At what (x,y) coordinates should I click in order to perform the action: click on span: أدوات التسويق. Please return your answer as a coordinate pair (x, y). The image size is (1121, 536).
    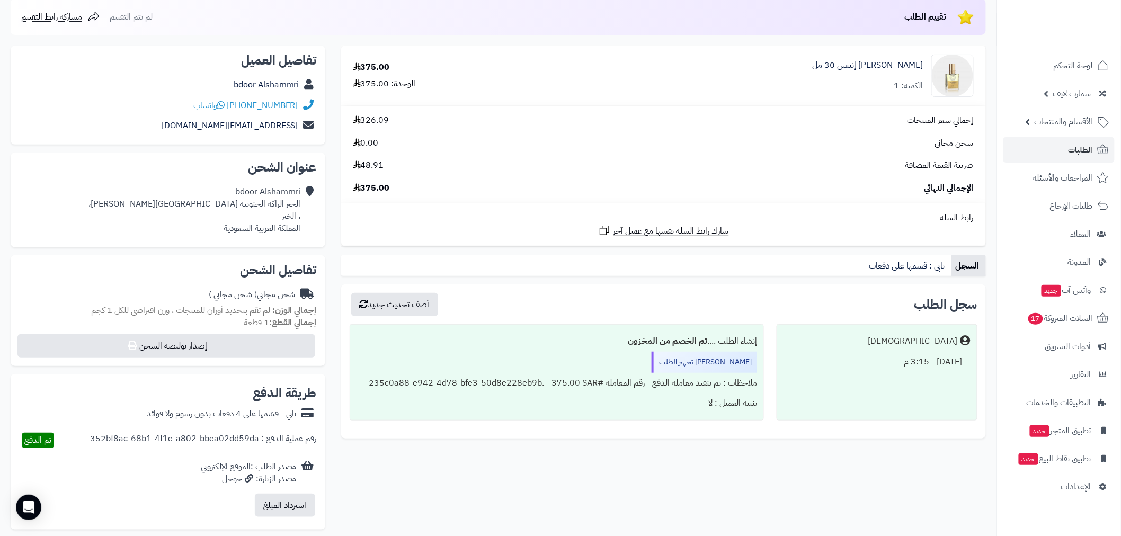
    Looking at the image, I should click on (1068, 347).